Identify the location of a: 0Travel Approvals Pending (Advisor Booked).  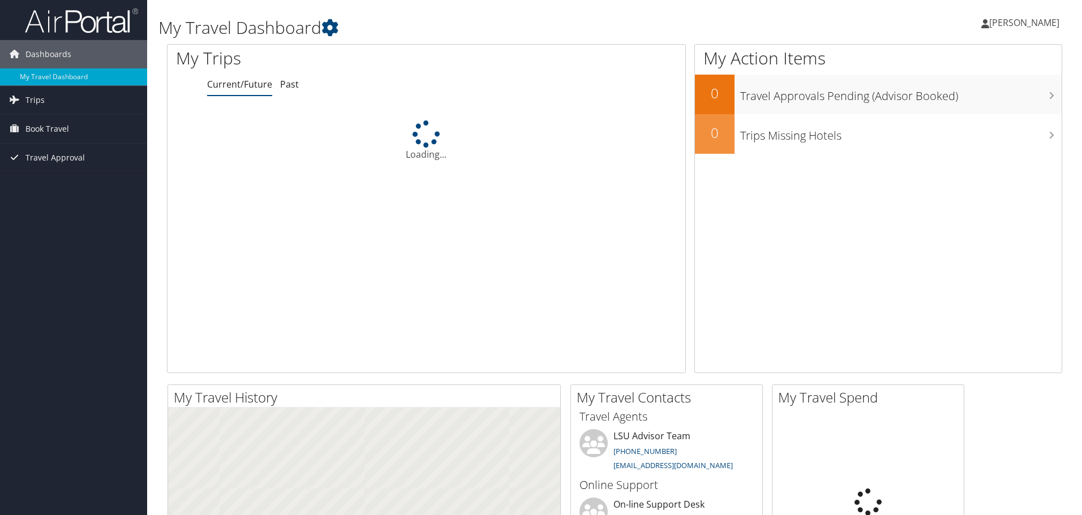
(878, 94).